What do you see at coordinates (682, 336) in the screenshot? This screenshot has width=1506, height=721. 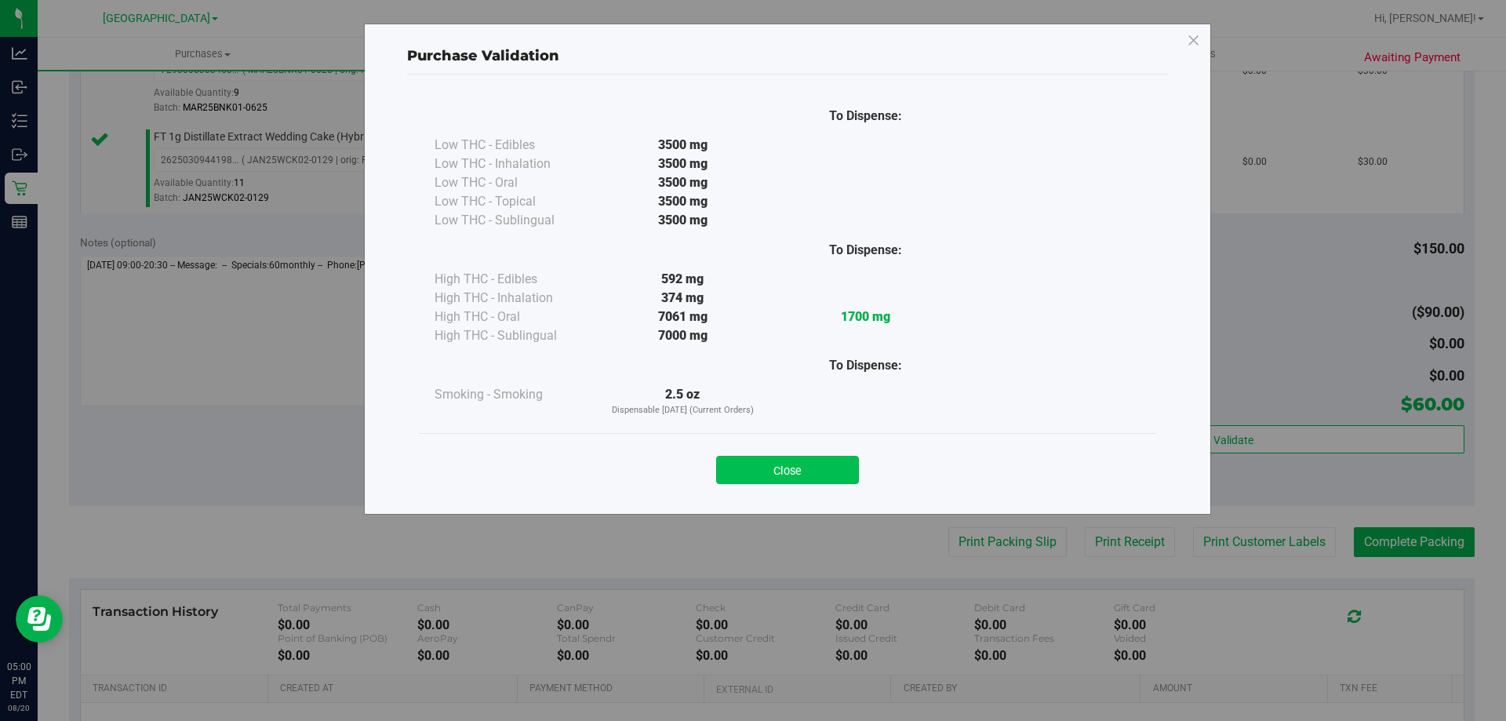 I see `div: 7000 mg` at bounding box center [682, 336].